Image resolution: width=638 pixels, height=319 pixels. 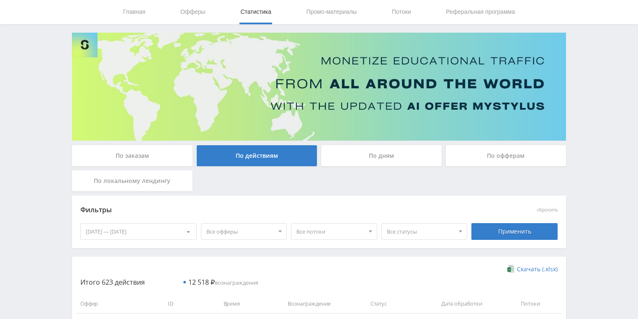 I want to click on span: Все потоки, so click(x=330, y=231).